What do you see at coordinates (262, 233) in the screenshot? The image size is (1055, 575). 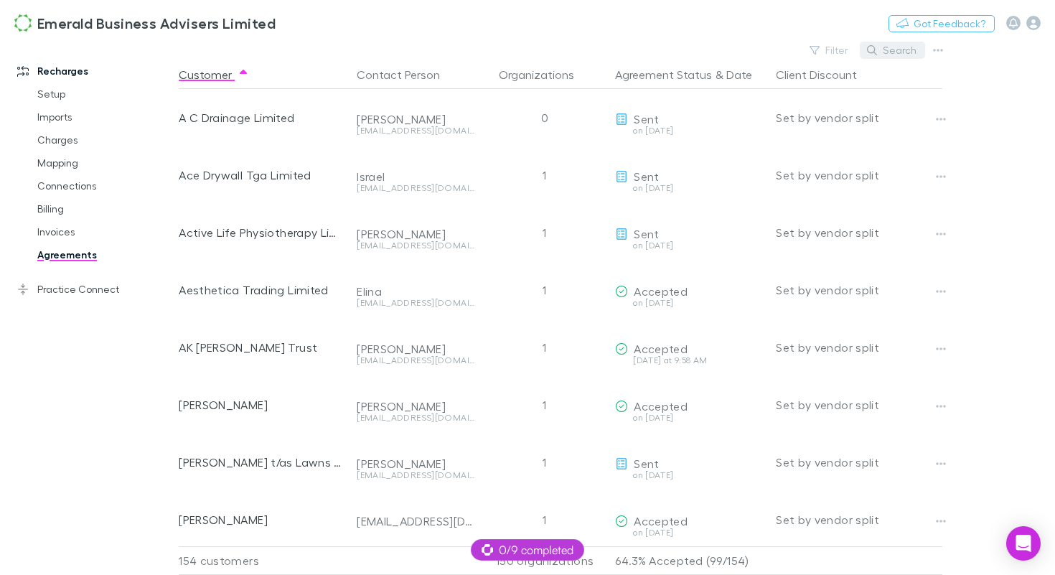 I see `div: Active Life Physiotherapy Limited` at bounding box center [262, 233].